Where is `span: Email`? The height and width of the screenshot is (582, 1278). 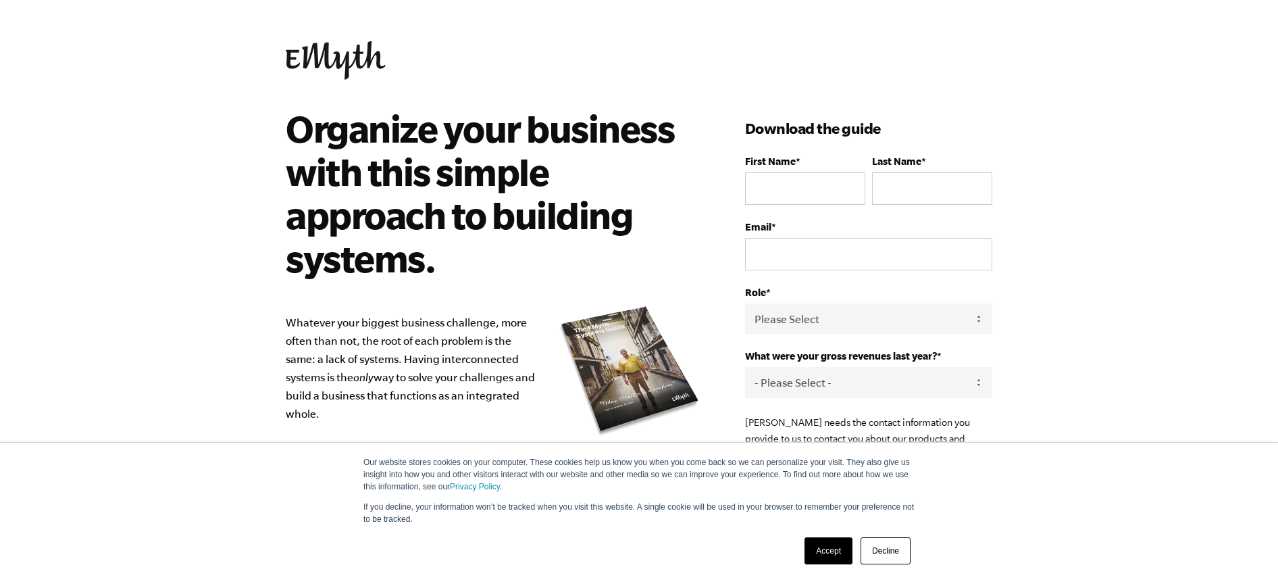 span: Email is located at coordinates (758, 226).